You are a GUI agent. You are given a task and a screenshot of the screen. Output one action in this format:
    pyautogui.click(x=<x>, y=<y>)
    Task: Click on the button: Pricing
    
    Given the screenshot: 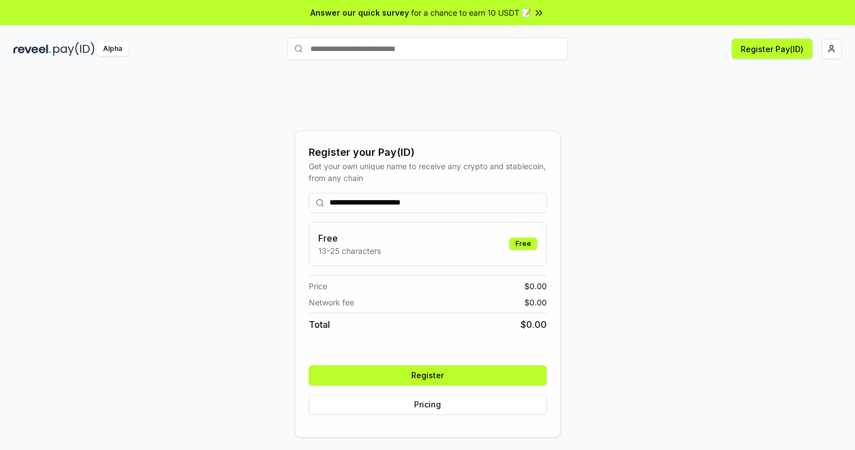 What is the action you would take?
    pyautogui.click(x=427, y=404)
    